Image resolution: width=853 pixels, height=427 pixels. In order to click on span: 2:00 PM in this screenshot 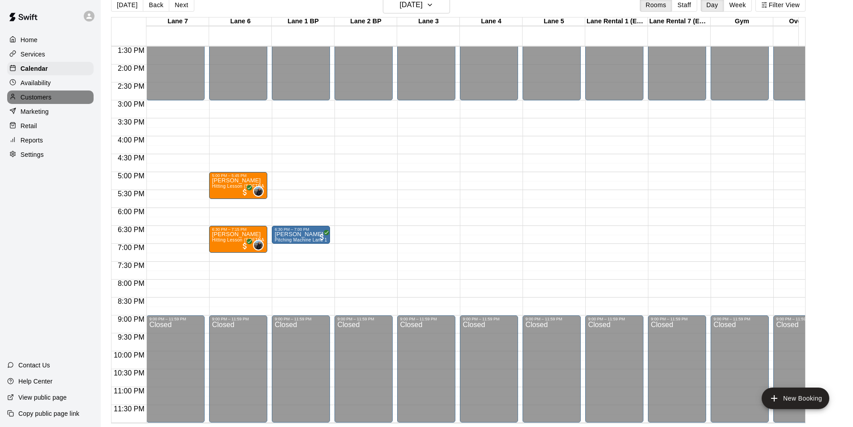, I will do `click(131, 68)`.